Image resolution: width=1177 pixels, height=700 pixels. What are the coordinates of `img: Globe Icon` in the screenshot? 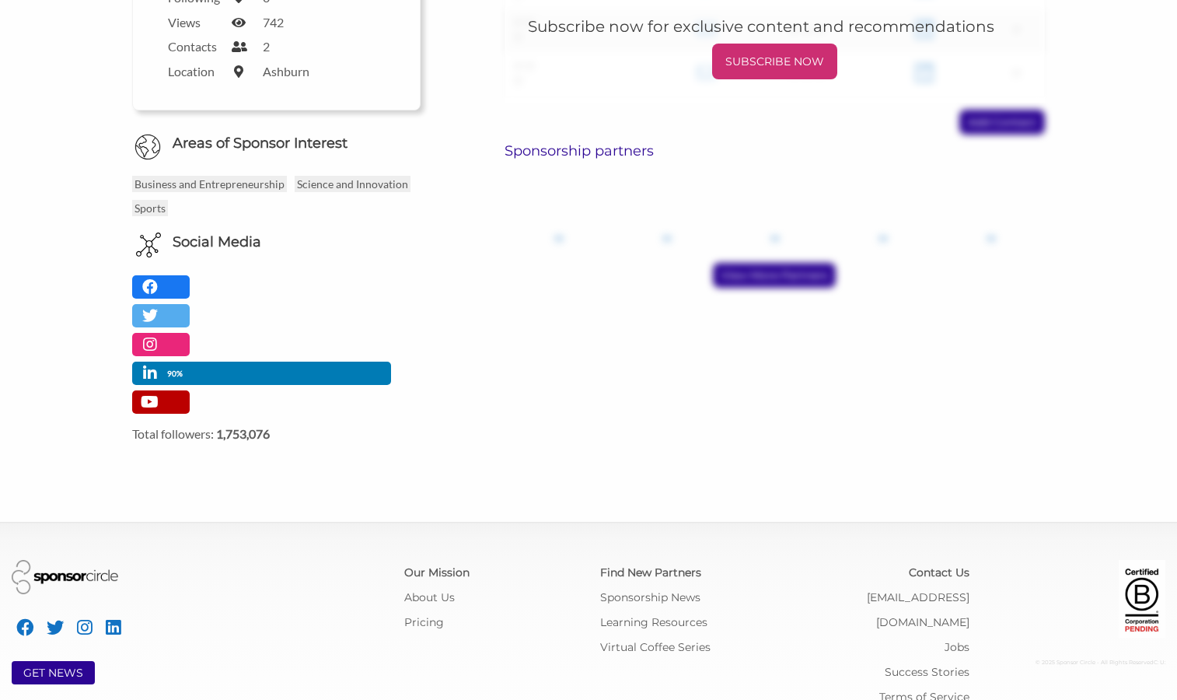 It's located at (148, 147).